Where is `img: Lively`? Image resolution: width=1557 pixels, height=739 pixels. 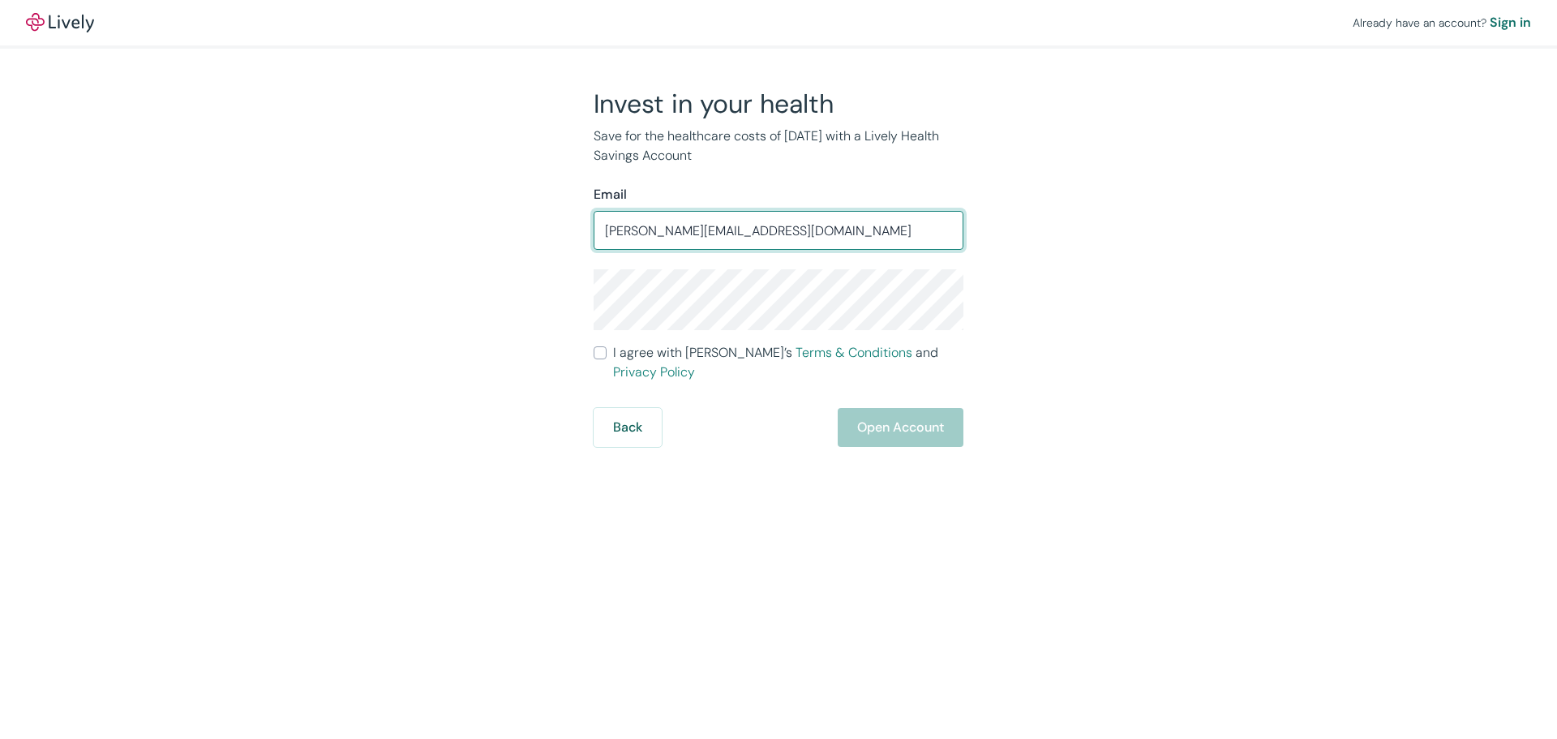 img: Lively is located at coordinates (60, 23).